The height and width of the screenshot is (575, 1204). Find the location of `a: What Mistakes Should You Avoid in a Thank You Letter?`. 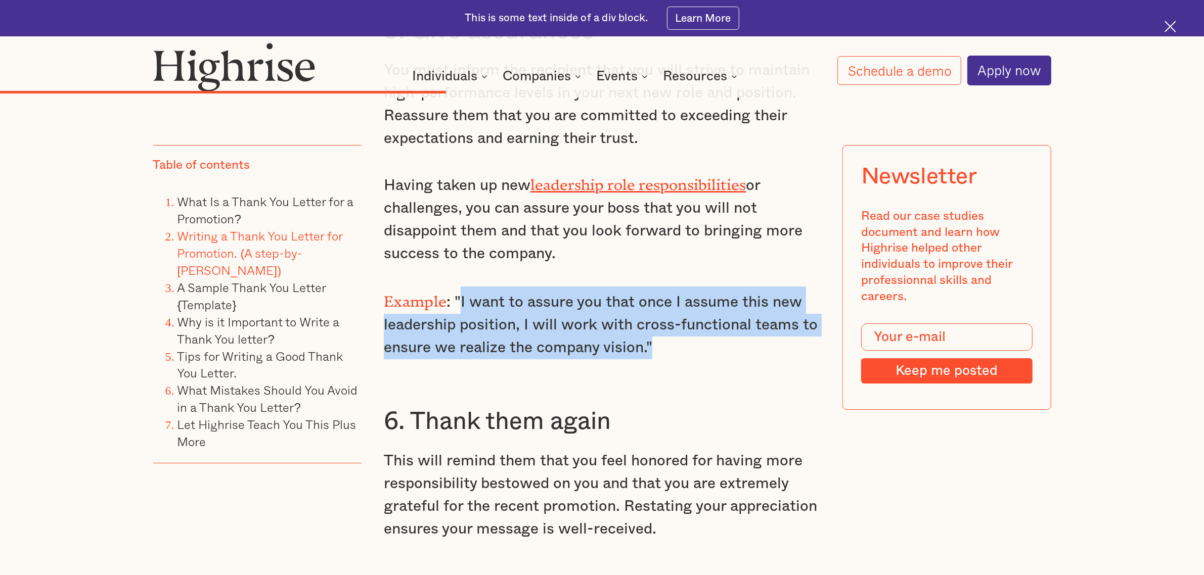

a: What Mistakes Should You Avoid in a Thank You Letter? is located at coordinates (267, 399).